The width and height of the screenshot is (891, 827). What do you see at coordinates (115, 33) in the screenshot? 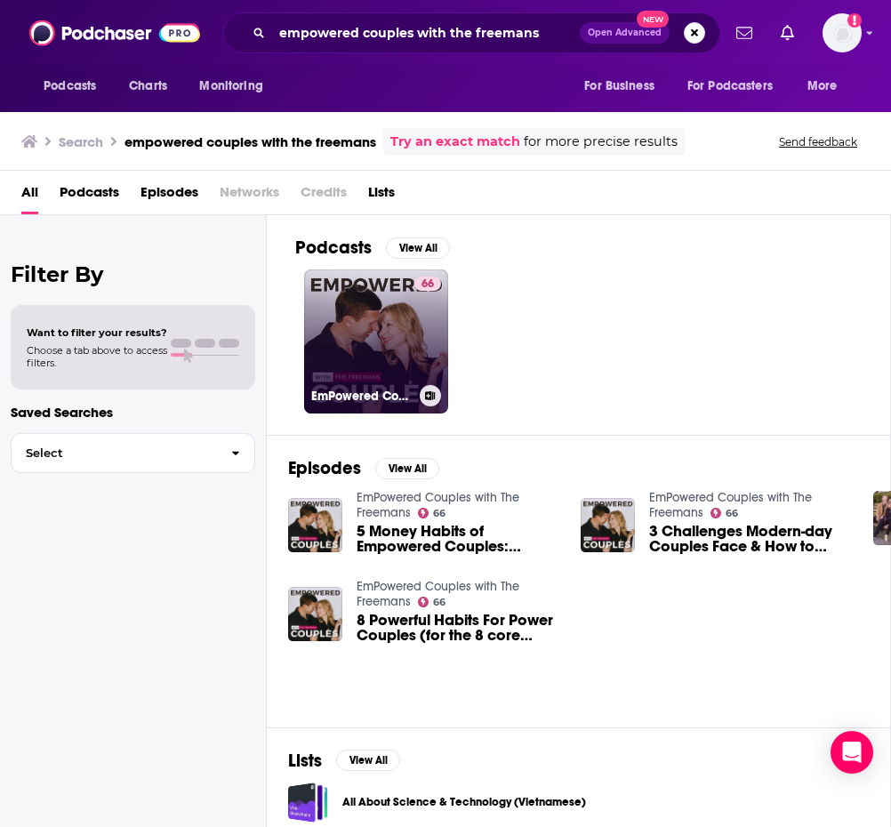
I see `a: Podchaser - Follow, Share and Rate Podcasts` at bounding box center [115, 33].